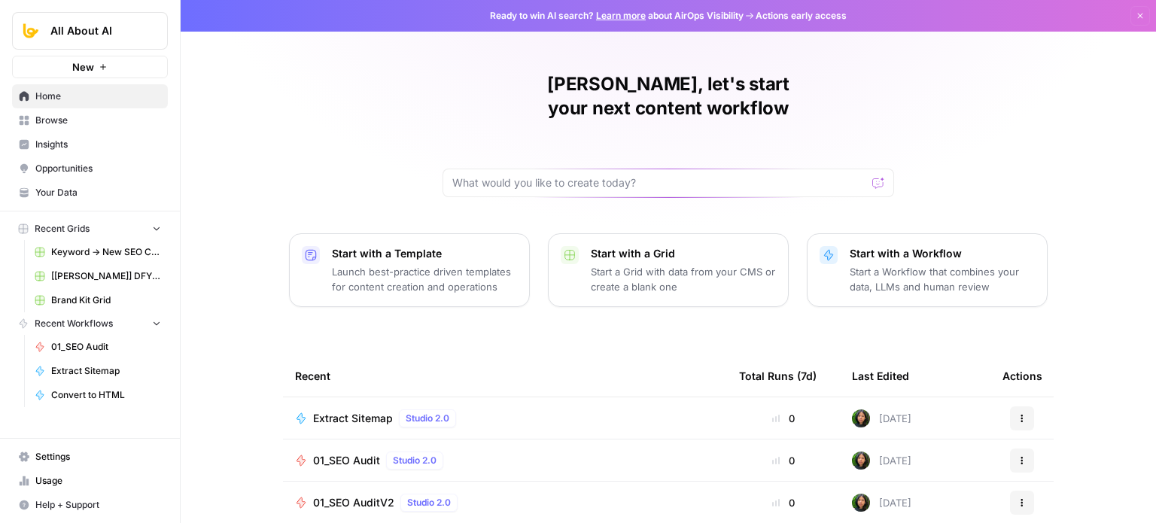 This screenshot has height=523, width=1156. Describe the element at coordinates (90, 324) in the screenshot. I see `button: Recent Workflows` at that location.